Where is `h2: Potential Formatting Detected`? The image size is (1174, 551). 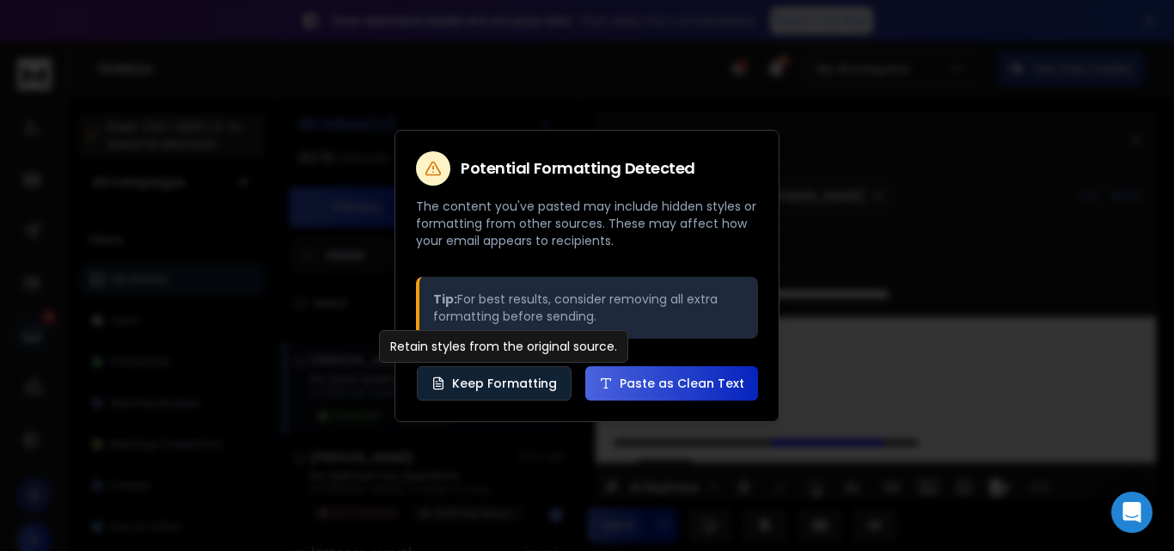 h2: Potential Formatting Detected is located at coordinates (578, 168).